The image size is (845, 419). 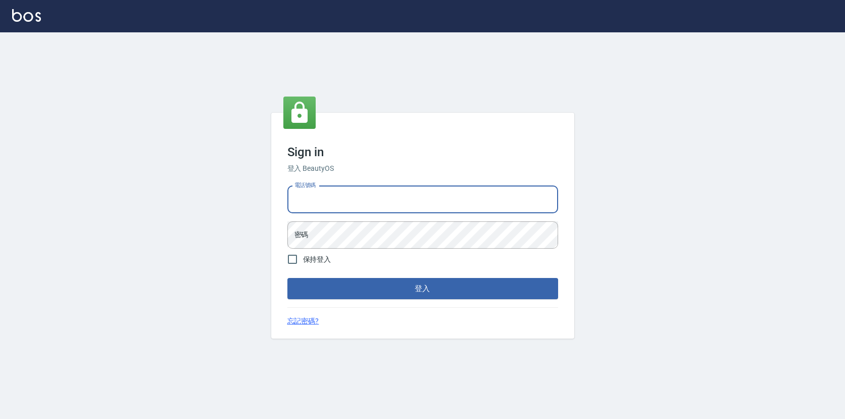 I want to click on h6: 登入 BeautyOS, so click(x=423, y=168).